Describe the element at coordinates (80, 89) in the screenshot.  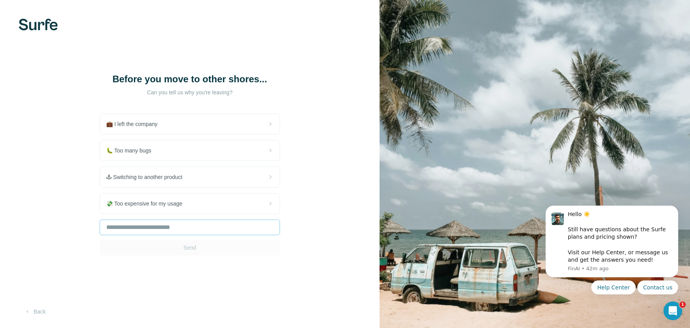
I see `button: Quick reply: Help Center` at that location.